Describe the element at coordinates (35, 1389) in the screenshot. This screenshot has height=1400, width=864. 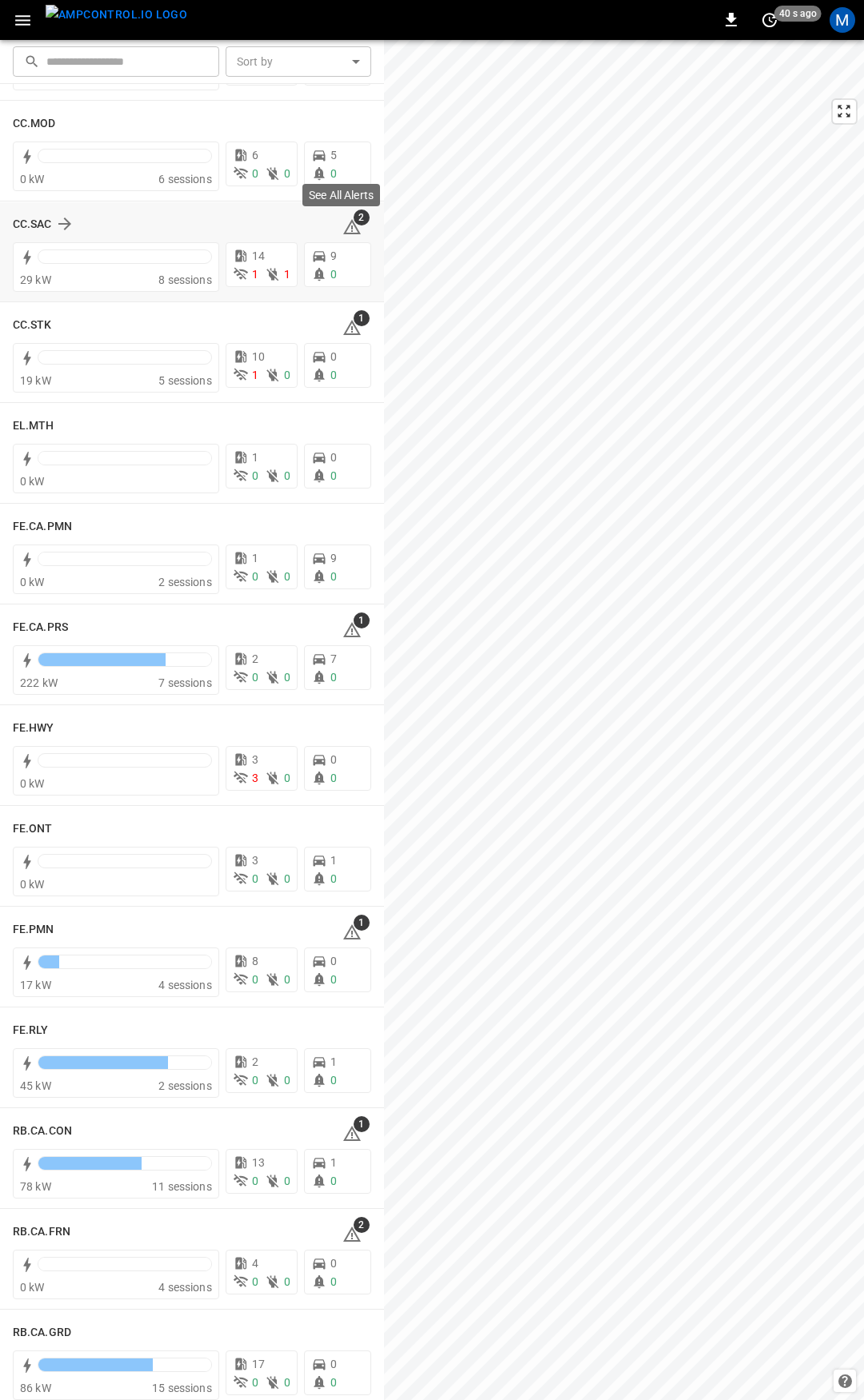
I see `span: 86 kW` at that location.